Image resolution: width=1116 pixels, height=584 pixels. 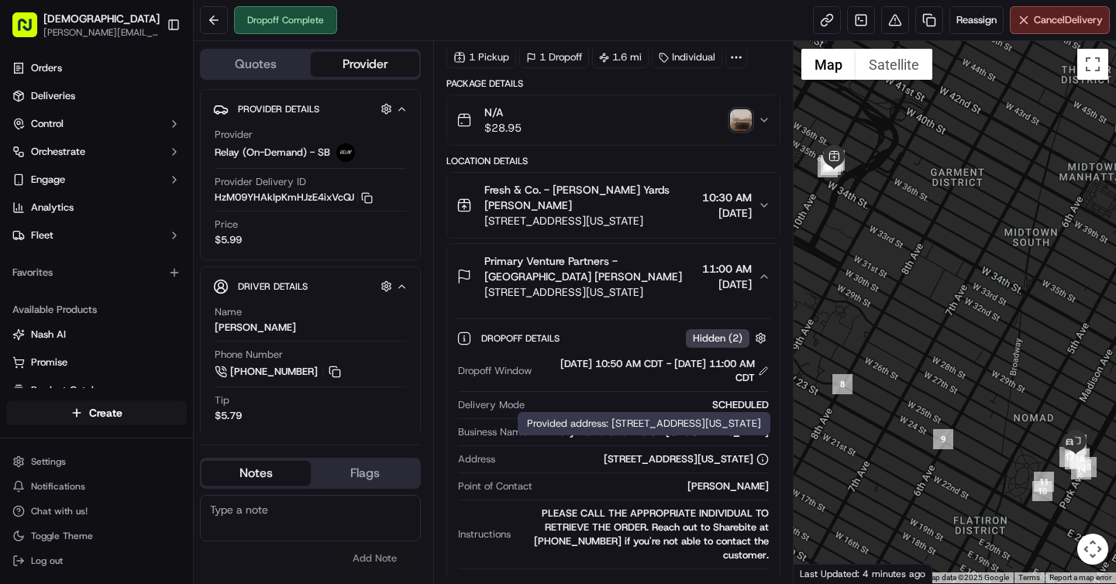 I want to click on span: $5.99, so click(x=228, y=240).